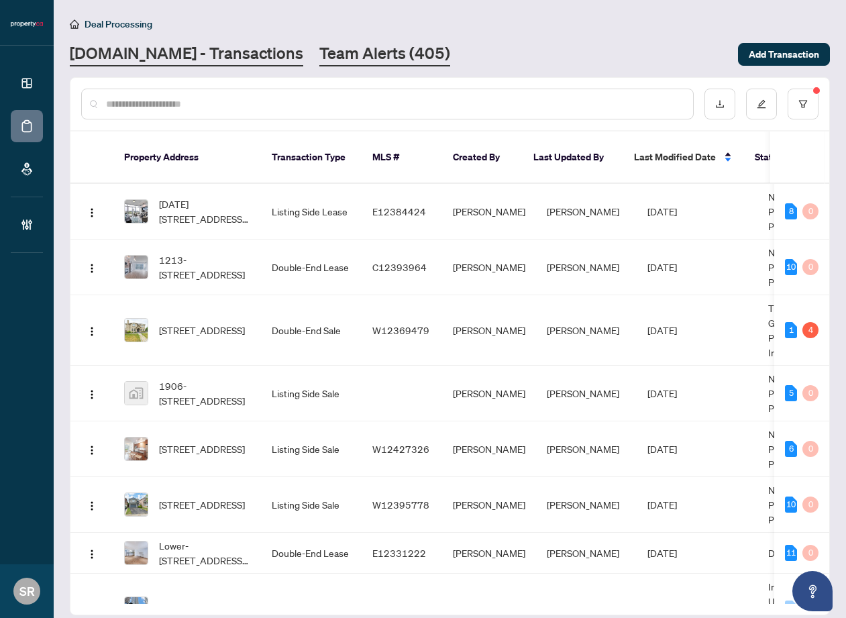 The height and width of the screenshot is (618, 846). I want to click on span: edit, so click(762, 104).